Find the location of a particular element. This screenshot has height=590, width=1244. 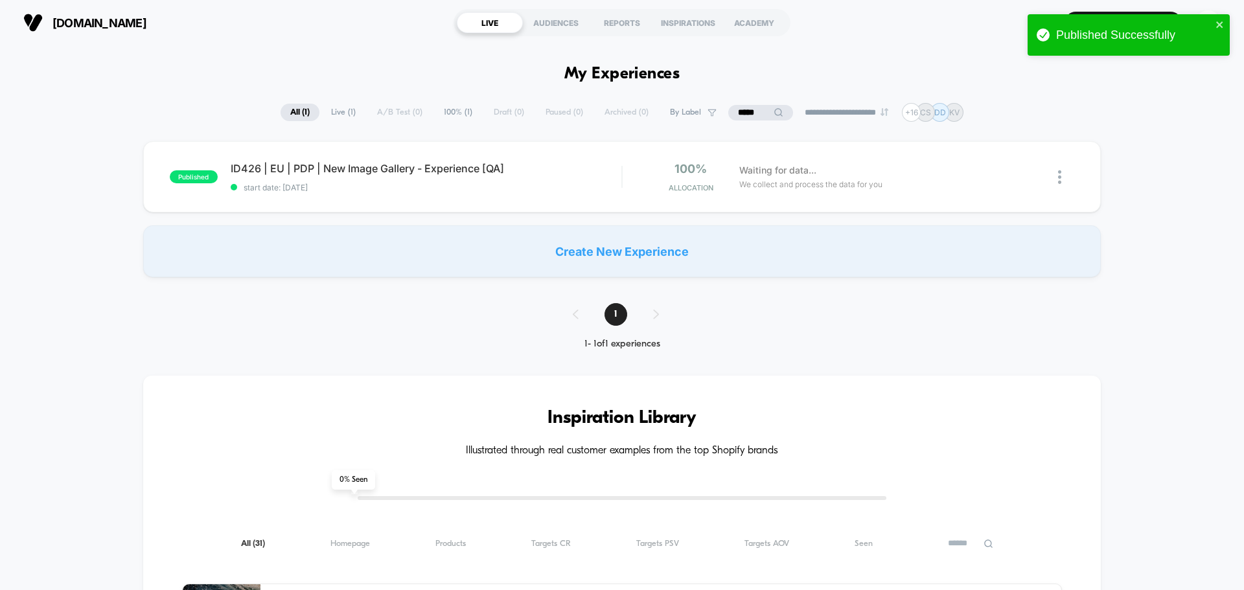

span: We collect and process the data for you is located at coordinates (810, 184).